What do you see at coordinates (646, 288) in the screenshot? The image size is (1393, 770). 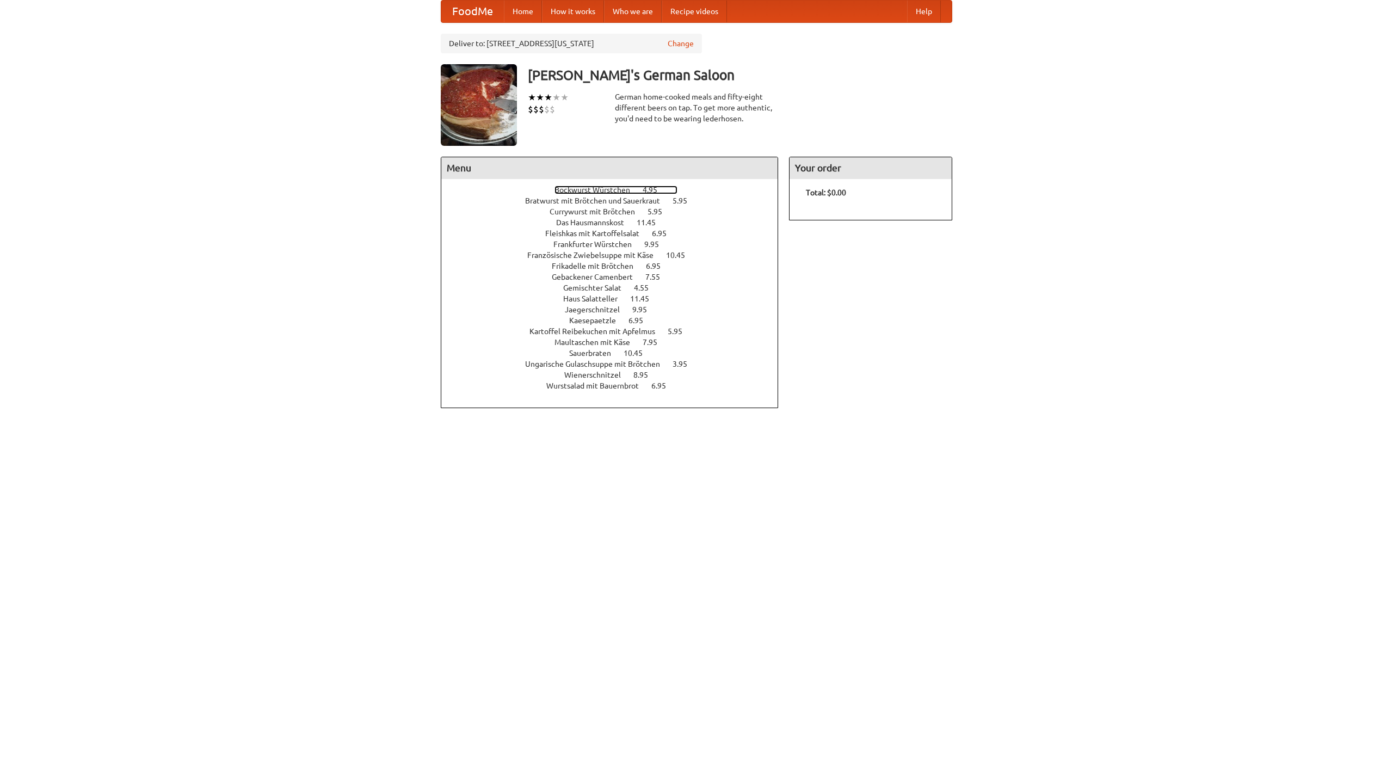 I see `span: 4.55` at bounding box center [646, 288].